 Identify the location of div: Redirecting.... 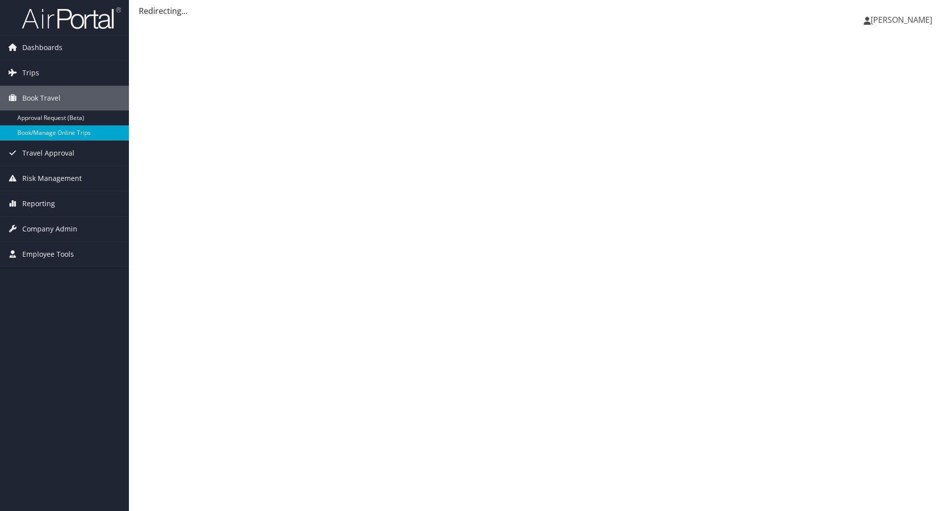
(540, 11).